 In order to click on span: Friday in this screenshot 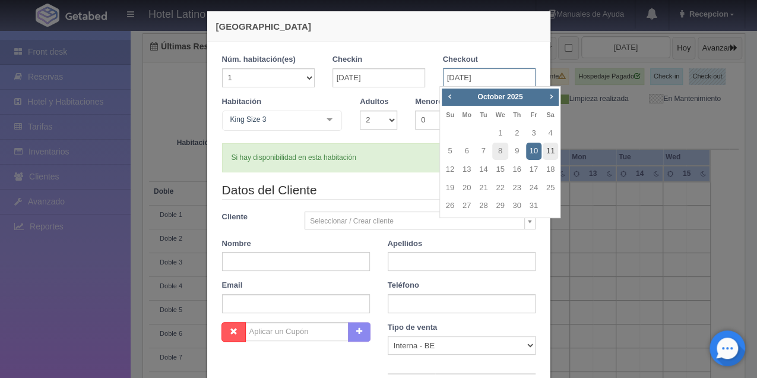, I will do `click(533, 115)`.